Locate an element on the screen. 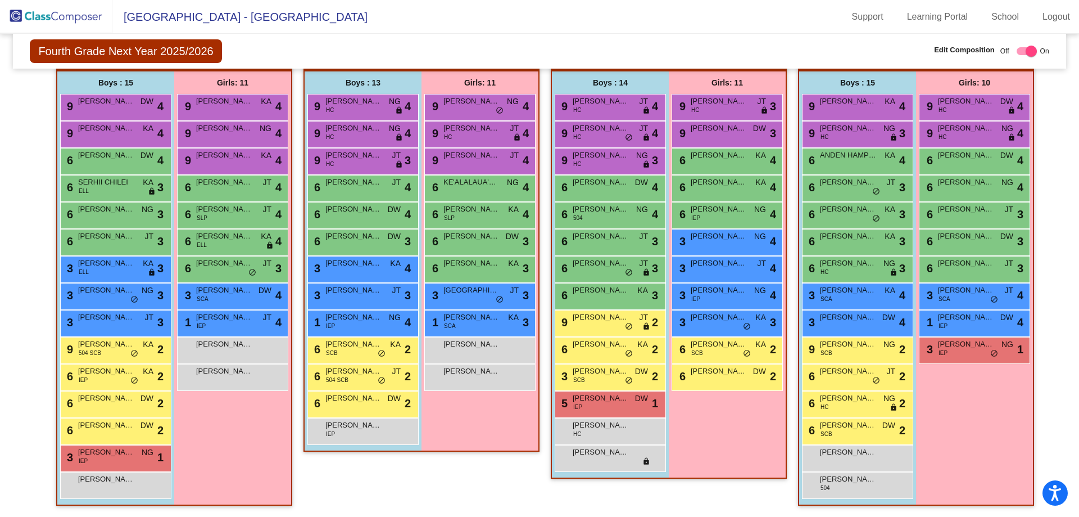 This screenshot has height=517, width=1079. span: On is located at coordinates (1045, 51).